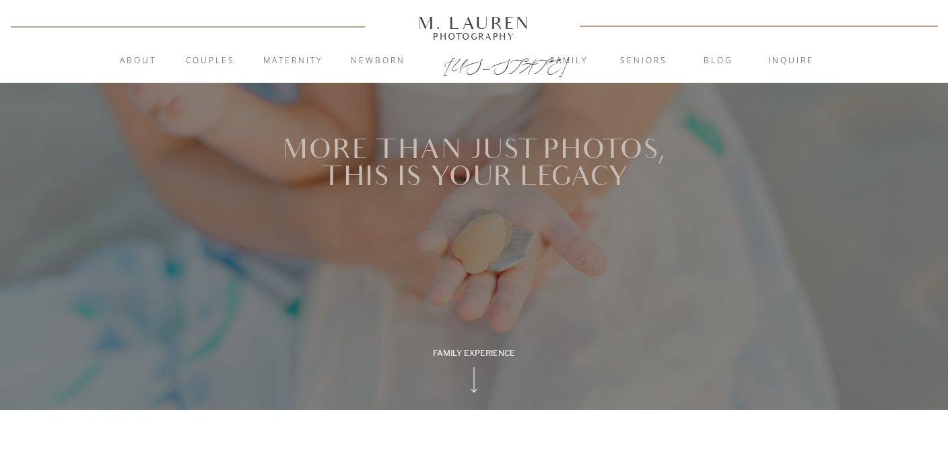  Describe the element at coordinates (378, 61) in the screenshot. I see `a: Newborn` at that location.